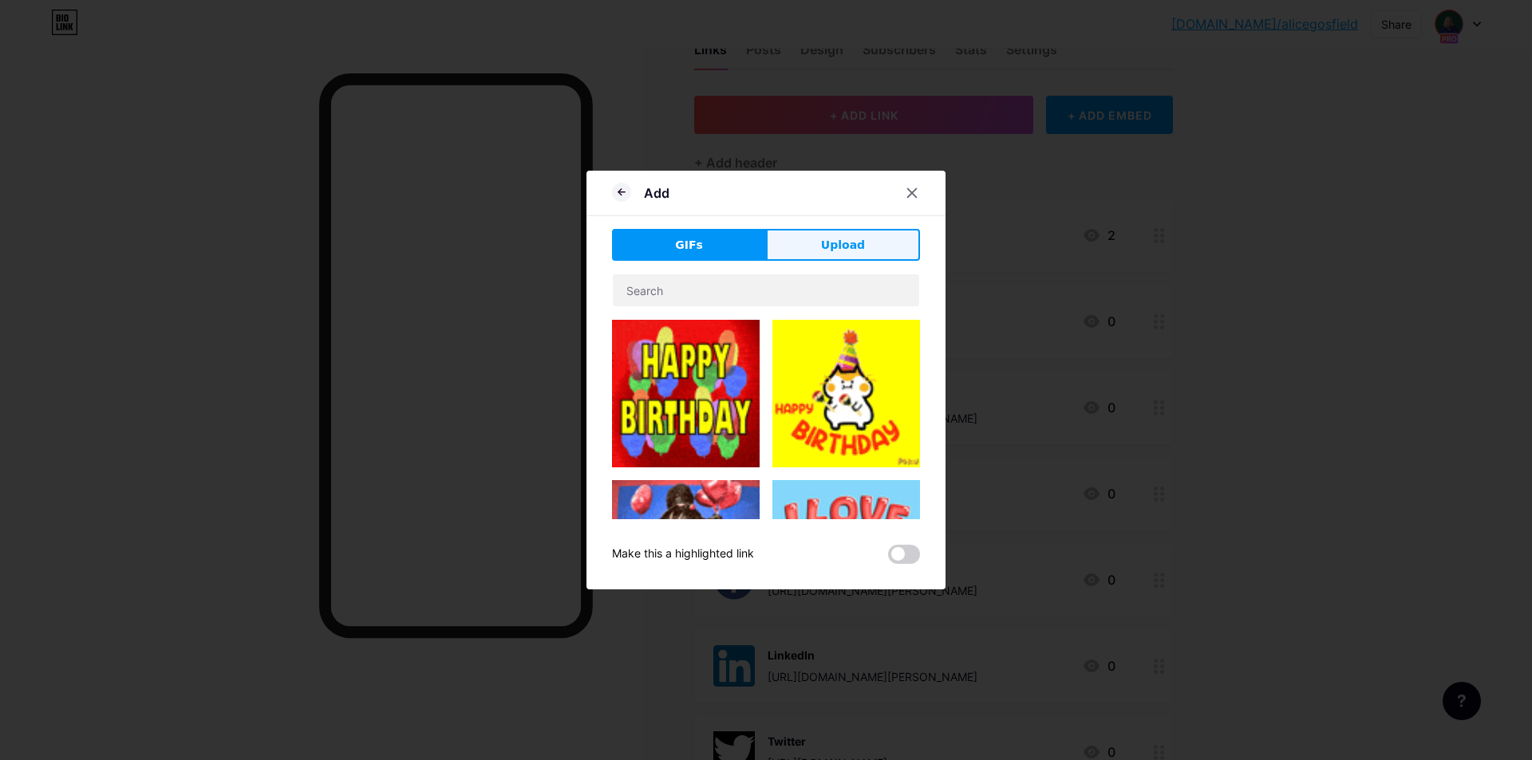 Image resolution: width=1532 pixels, height=760 pixels. Describe the element at coordinates (843, 245) in the screenshot. I see `button: Upload` at that location.